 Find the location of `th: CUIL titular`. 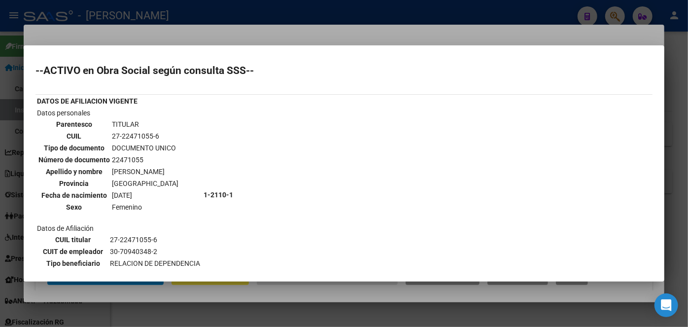

th: CUIL titular is located at coordinates (73, 239).